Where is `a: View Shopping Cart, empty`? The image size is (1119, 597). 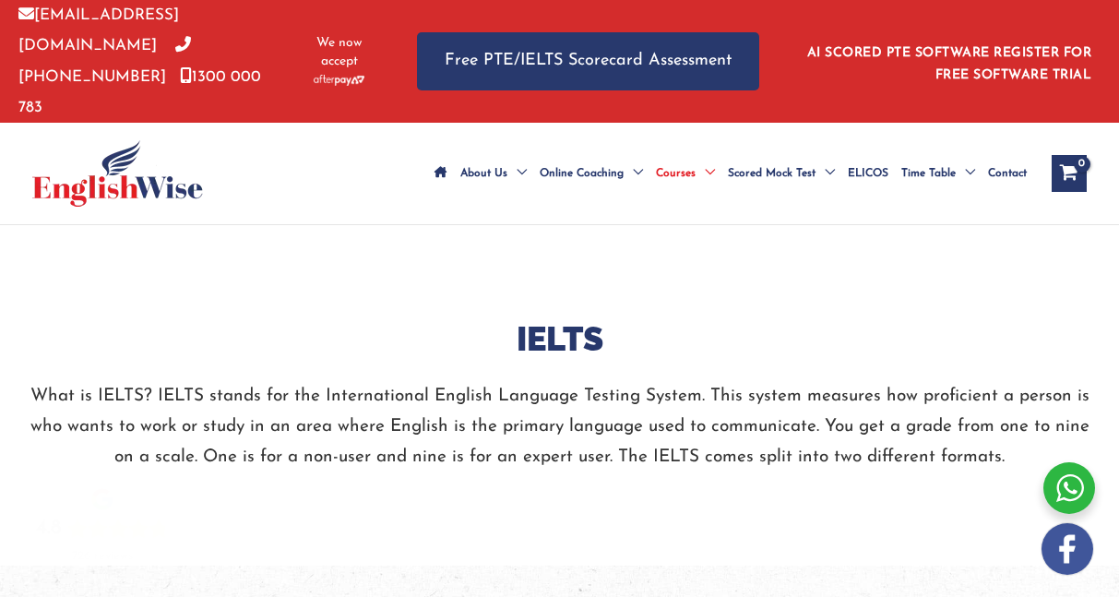 a: View Shopping Cart, empty is located at coordinates (1070, 173).